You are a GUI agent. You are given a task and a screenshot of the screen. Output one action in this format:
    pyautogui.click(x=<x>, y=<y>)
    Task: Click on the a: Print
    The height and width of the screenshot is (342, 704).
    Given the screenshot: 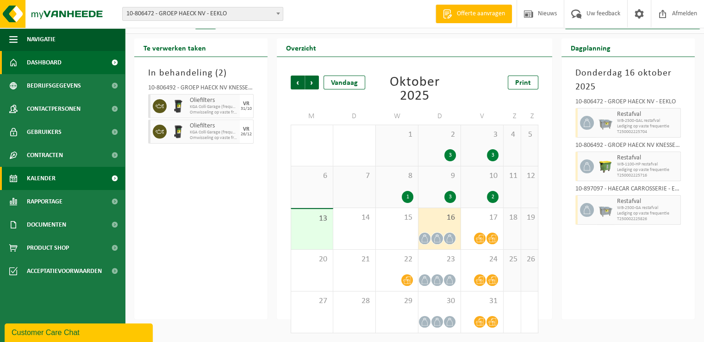 What is the action you would take?
    pyautogui.click(x=523, y=82)
    